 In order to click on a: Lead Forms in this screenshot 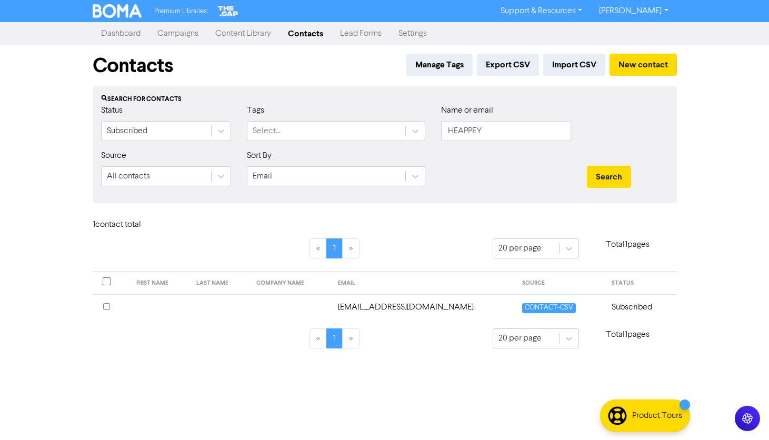, I will do `click(360, 34)`.